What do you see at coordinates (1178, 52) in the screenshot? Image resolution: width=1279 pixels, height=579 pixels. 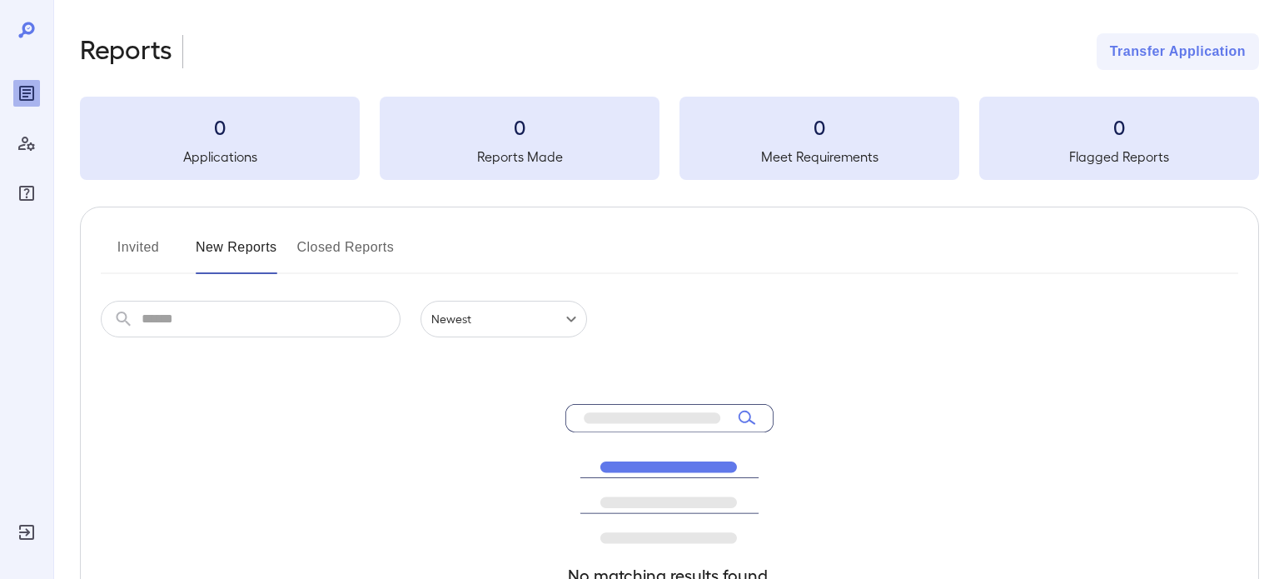 I see `button: Transfer Application` at bounding box center [1178, 52].